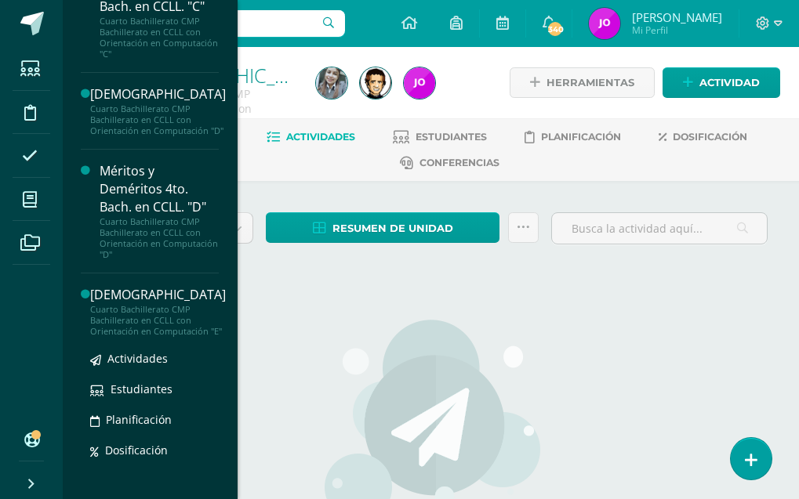  Describe the element at coordinates (581, 82) in the screenshot. I see `a: Herramientas` at that location.